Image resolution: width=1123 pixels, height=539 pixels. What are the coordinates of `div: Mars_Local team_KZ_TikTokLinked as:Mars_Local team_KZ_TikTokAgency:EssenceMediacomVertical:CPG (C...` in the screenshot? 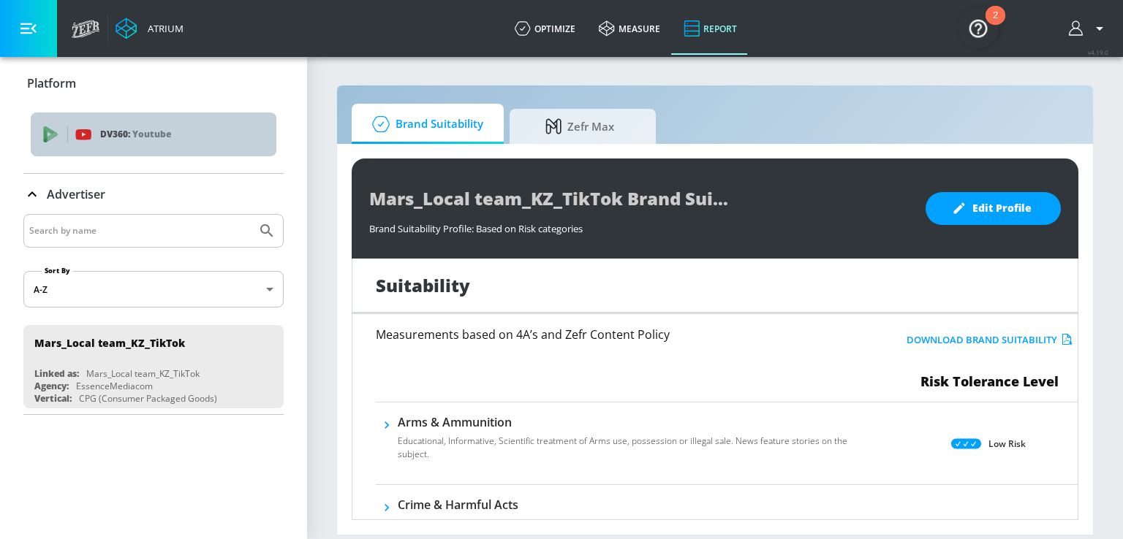 It's located at (154, 367).